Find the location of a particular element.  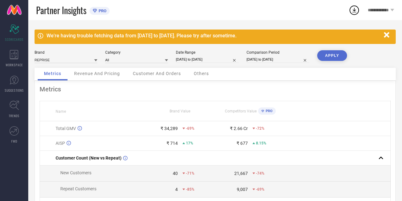

span: -74% is located at coordinates (260, 173).